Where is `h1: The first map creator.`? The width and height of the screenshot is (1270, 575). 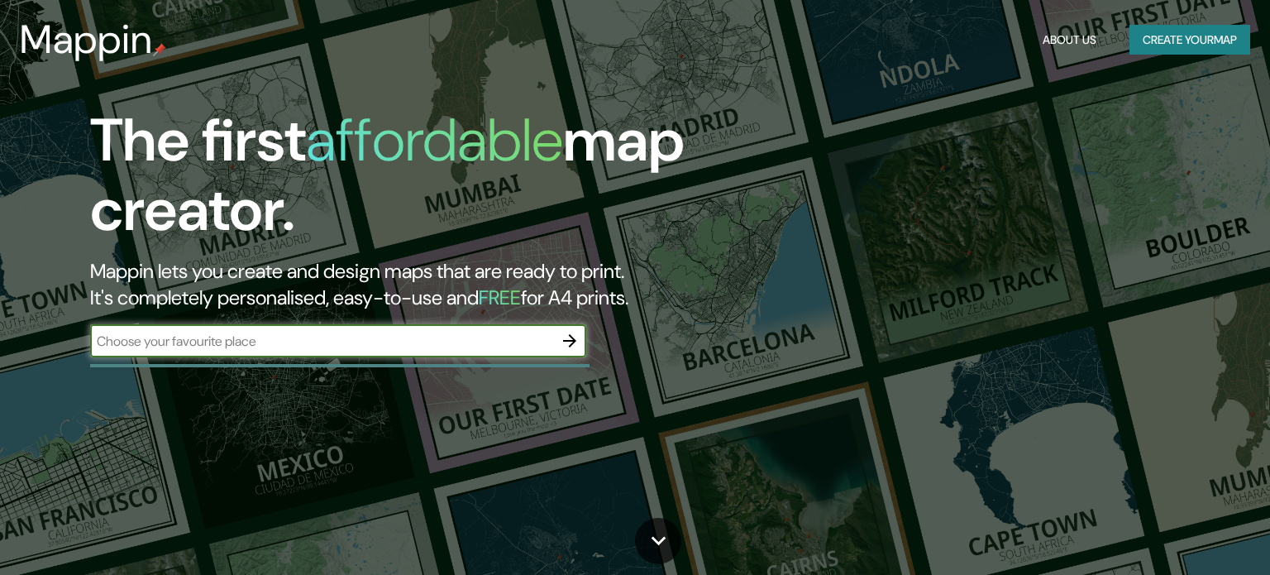
h1: The first map creator. is located at coordinates (408, 182).